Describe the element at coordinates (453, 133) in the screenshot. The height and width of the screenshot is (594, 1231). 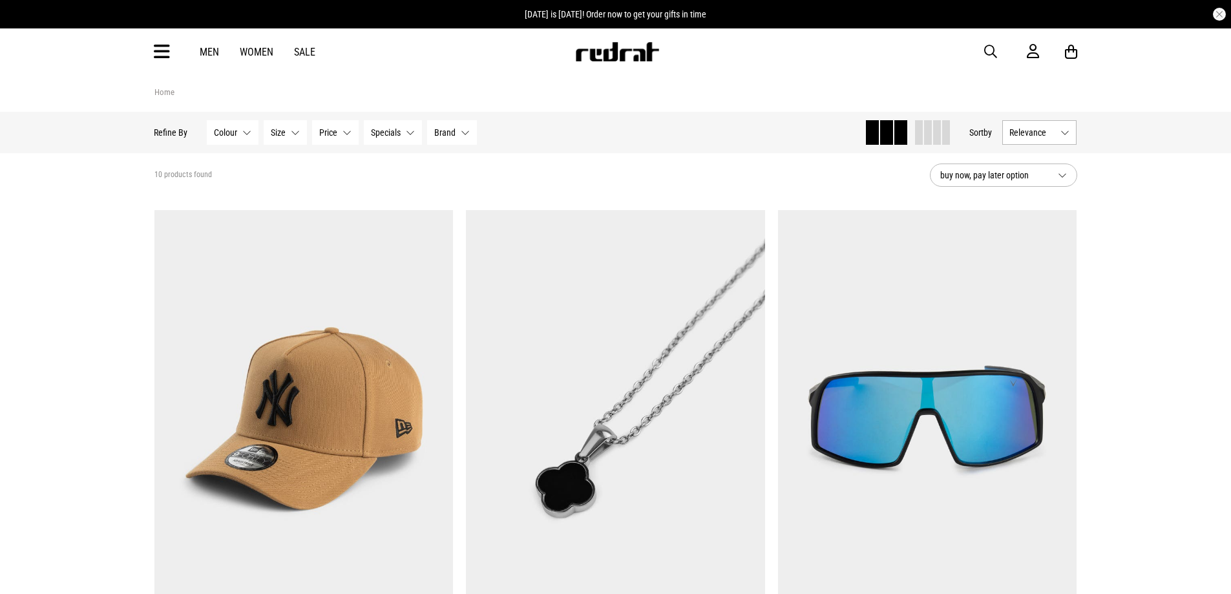
I see `button: Brand` at that location.